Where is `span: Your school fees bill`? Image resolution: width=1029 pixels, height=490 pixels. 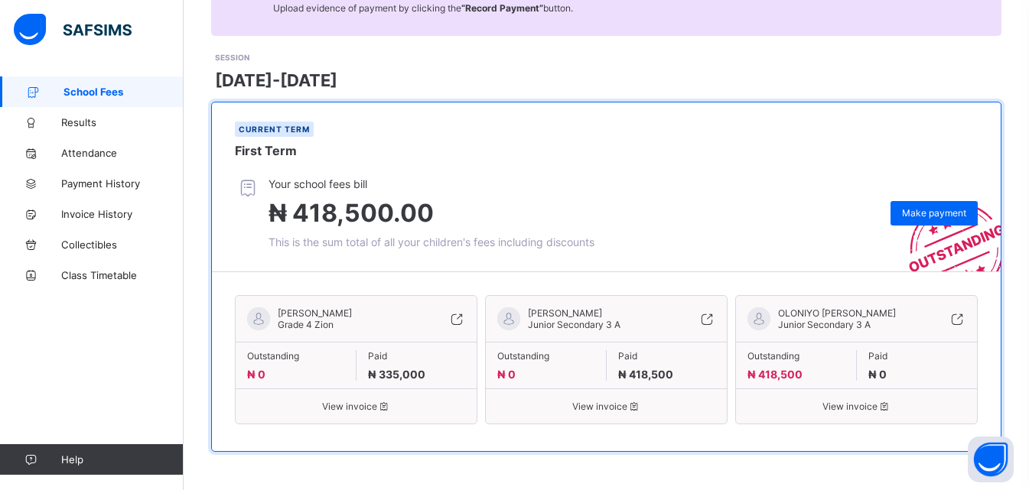 span: Your school fees bill is located at coordinates (431, 184).